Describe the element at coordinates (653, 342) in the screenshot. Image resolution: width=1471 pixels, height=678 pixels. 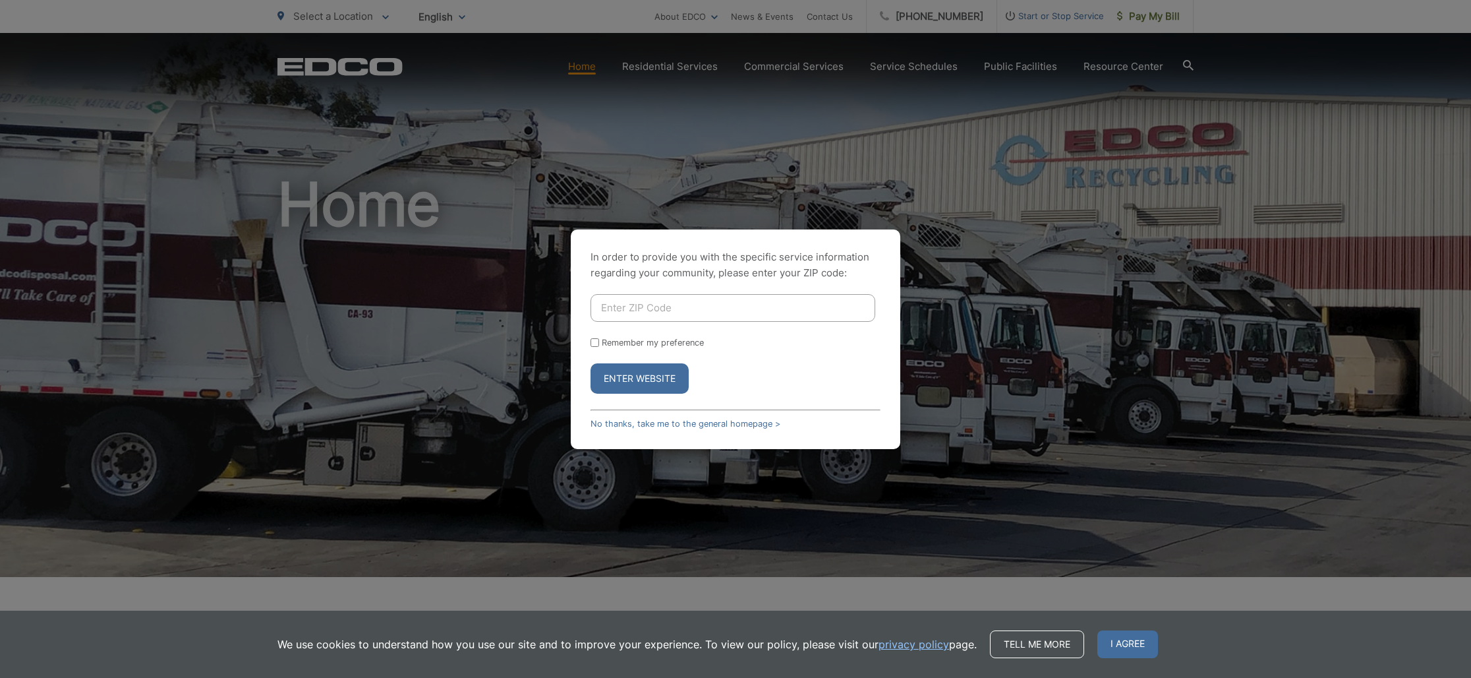
I see `label: Remember my preference` at that location.